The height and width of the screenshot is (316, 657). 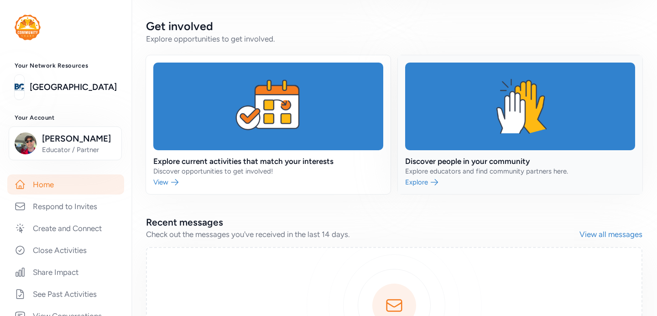 I want to click on h3: Your Network Resources, so click(x=66, y=66).